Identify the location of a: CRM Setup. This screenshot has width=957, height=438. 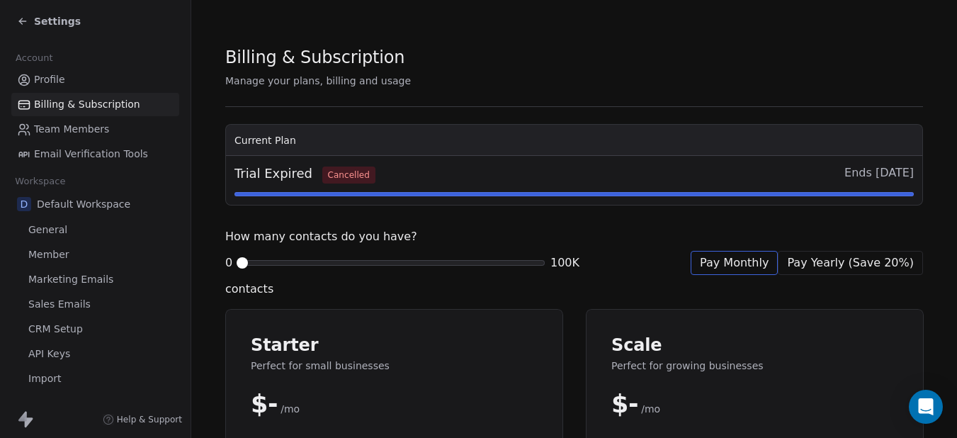
(95, 329).